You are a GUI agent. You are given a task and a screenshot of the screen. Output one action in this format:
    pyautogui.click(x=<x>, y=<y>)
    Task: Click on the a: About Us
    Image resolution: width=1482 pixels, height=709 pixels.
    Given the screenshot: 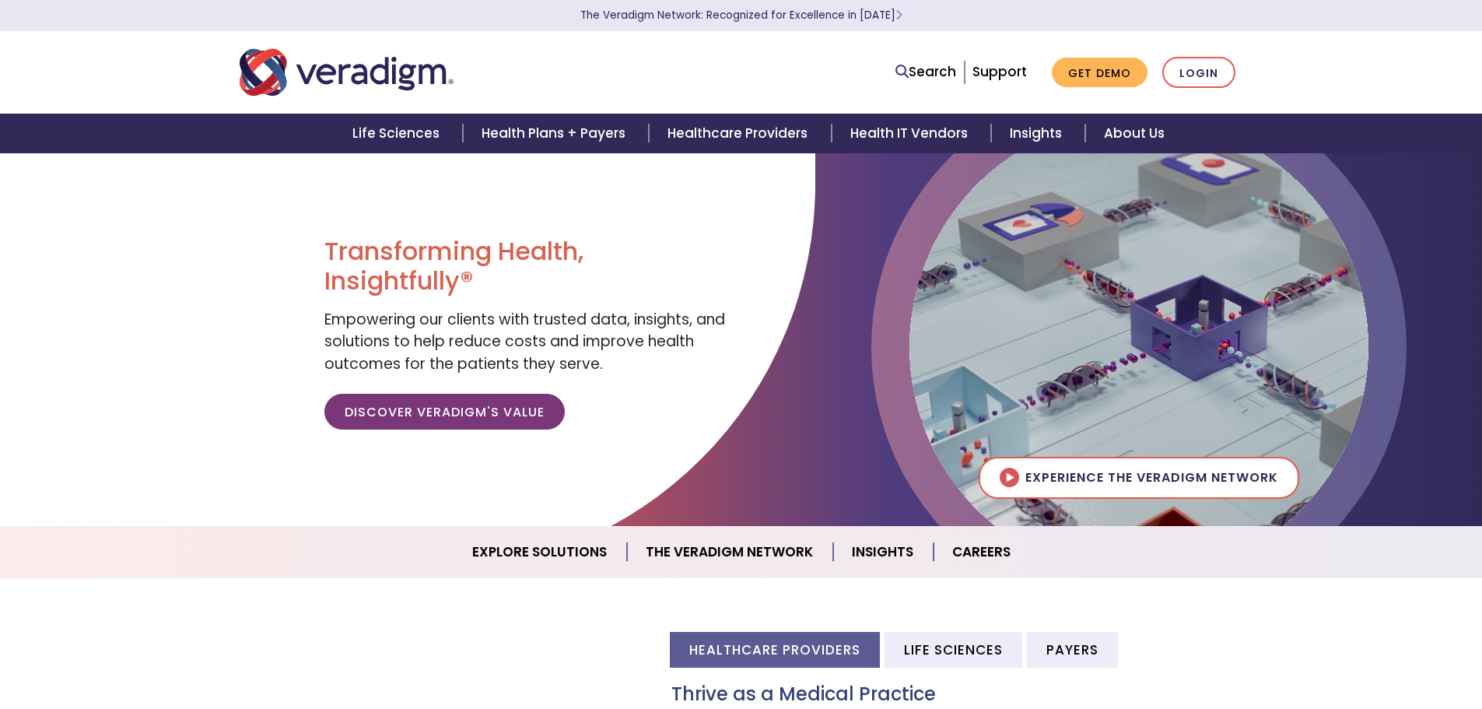 What is the action you would take?
    pyautogui.click(x=1134, y=133)
    